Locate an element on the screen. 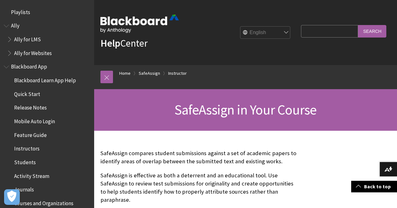 Image resolution: width=397 pixels, height=208 pixels. span: Playlists is located at coordinates (20, 11).